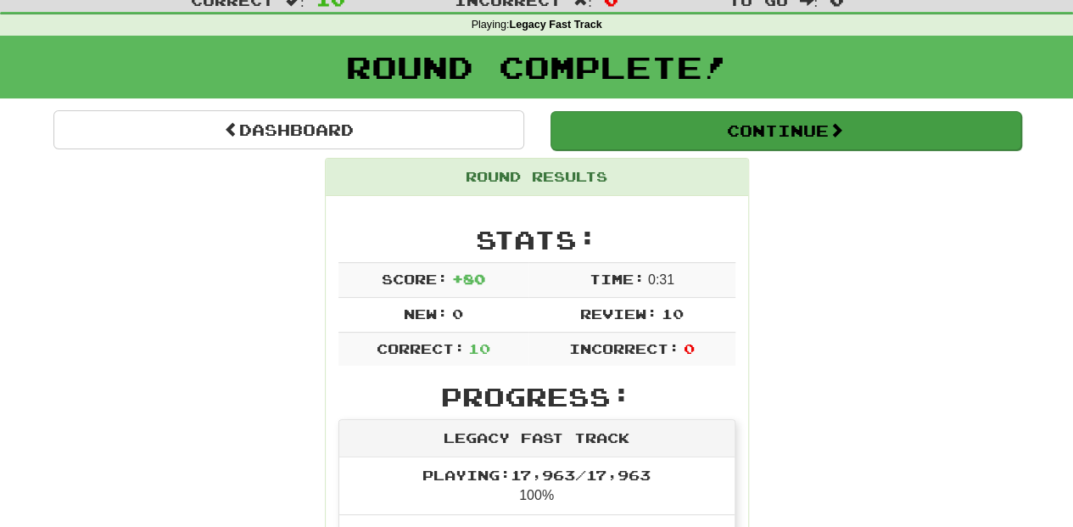 This screenshot has width=1073, height=527. I want to click on div: Legacy Fast Track, so click(537, 439).